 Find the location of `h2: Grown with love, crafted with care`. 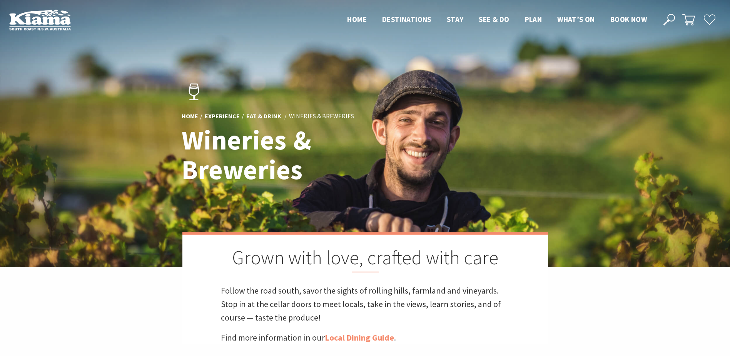

h2: Grown with love, crafted with care is located at coordinates (365, 259).